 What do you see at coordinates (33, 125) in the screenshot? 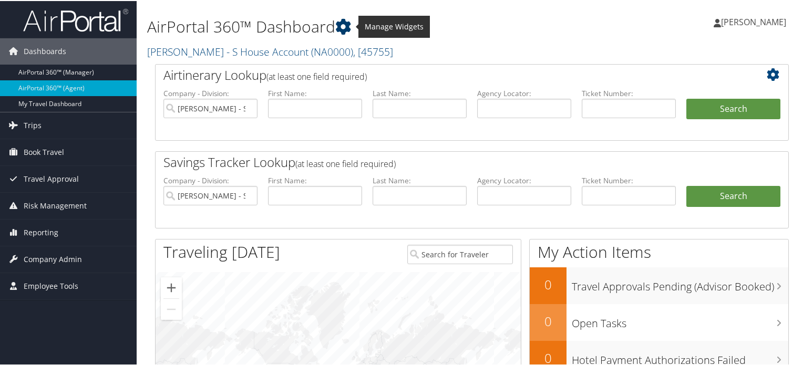
I see `span: Trips` at bounding box center [33, 125].